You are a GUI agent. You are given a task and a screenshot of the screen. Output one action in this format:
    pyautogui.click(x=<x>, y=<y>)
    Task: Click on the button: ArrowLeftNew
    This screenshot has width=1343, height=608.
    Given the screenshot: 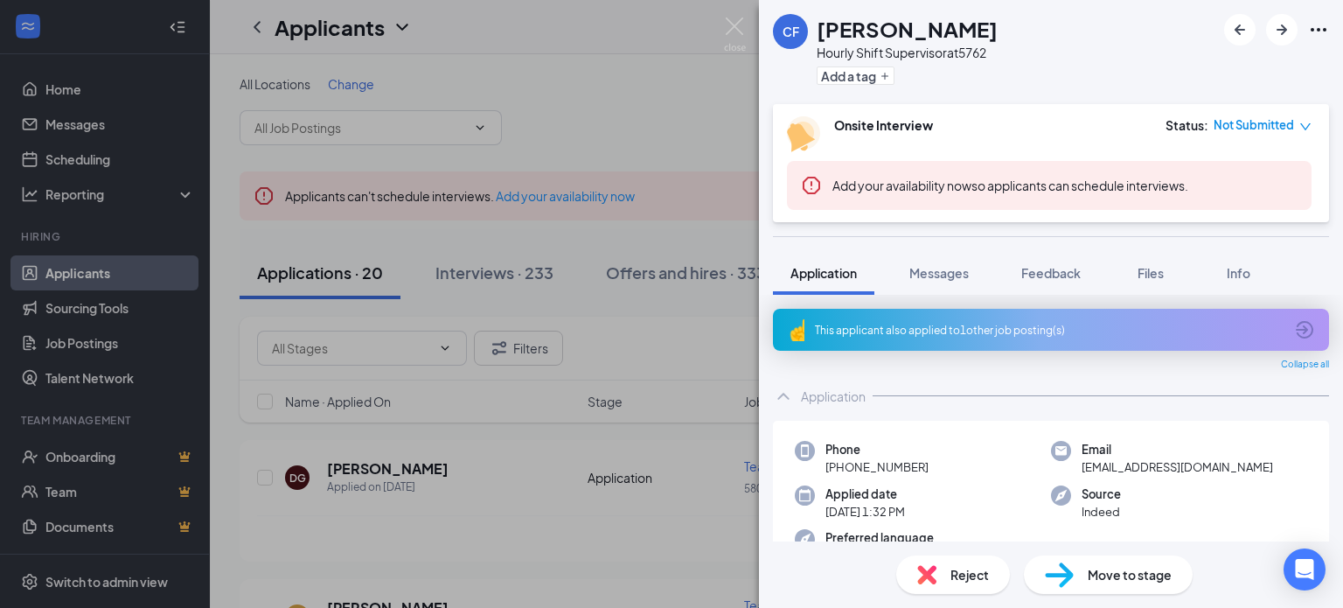 What is the action you would take?
    pyautogui.click(x=1240, y=30)
    